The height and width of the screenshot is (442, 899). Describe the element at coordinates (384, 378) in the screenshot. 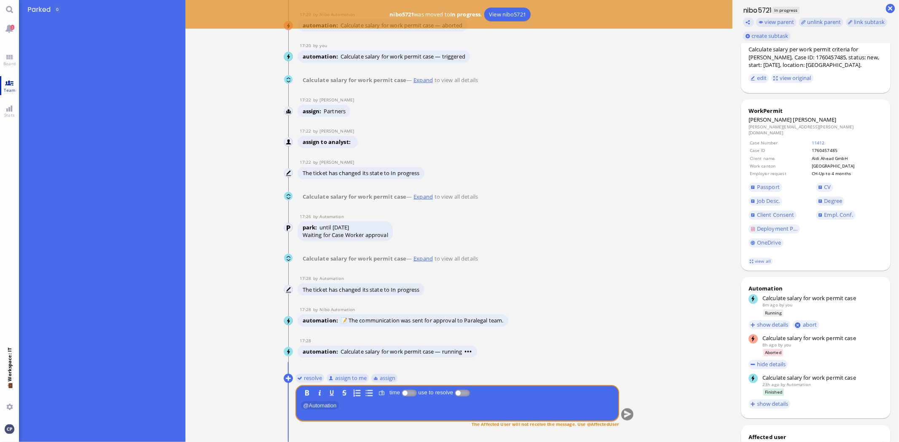

I see `button: assign` at that location.